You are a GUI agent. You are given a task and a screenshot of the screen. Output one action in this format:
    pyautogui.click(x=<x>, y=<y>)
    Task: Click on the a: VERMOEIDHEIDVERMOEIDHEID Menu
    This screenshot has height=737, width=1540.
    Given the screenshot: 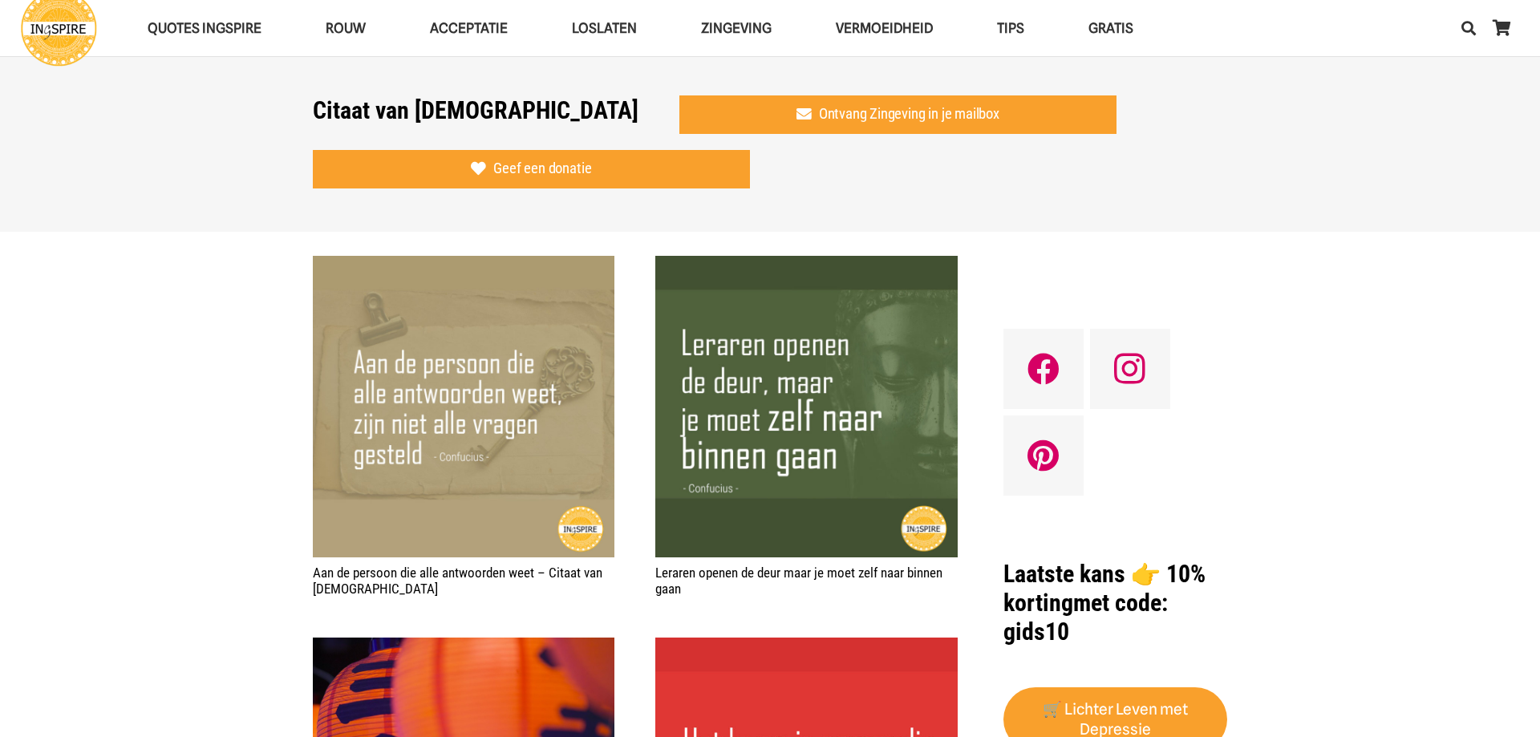 What is the action you would take?
    pyautogui.click(x=884, y=28)
    